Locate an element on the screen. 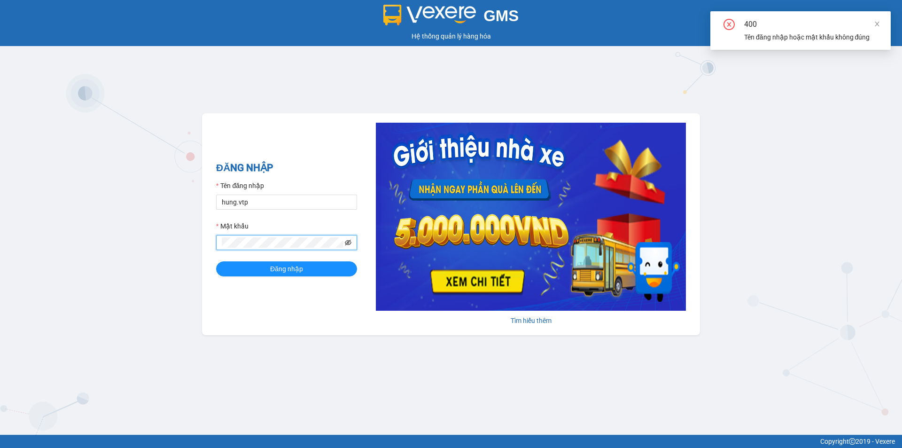  span: GMS is located at coordinates (501, 15).